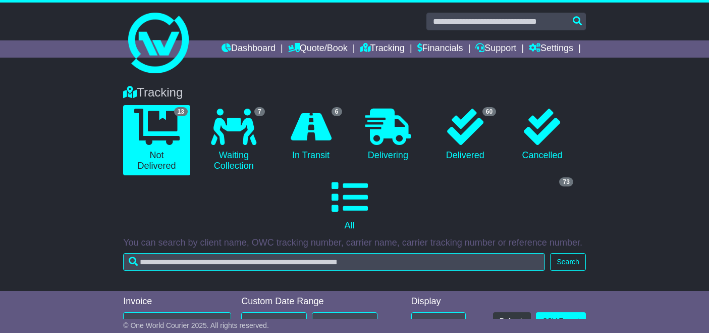 The width and height of the screenshot is (709, 333). Describe the element at coordinates (311, 135) in the screenshot. I see `a: 6 In Transit` at that location.